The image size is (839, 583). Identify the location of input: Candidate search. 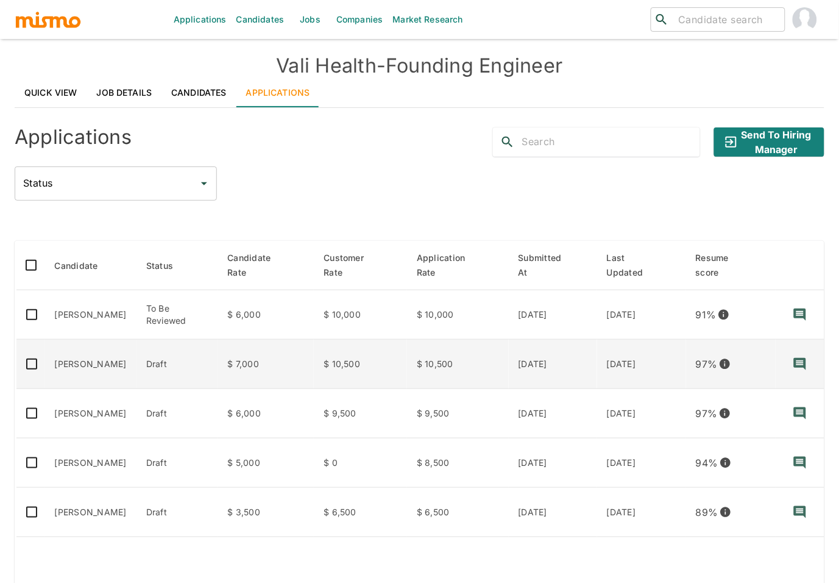
(727, 20).